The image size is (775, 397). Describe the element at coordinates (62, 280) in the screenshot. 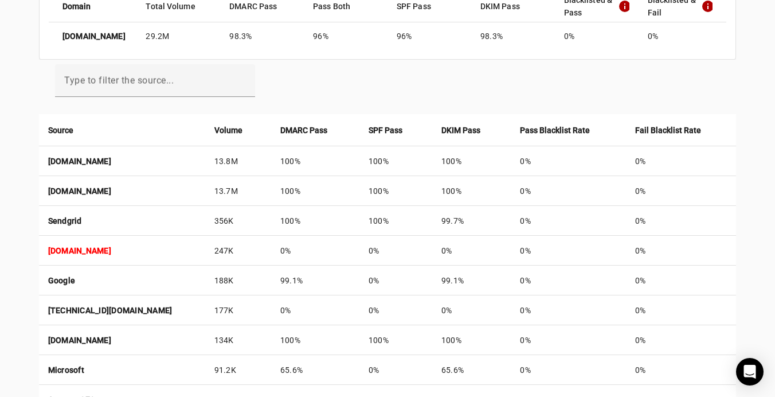

I see `strong: Google` at that location.